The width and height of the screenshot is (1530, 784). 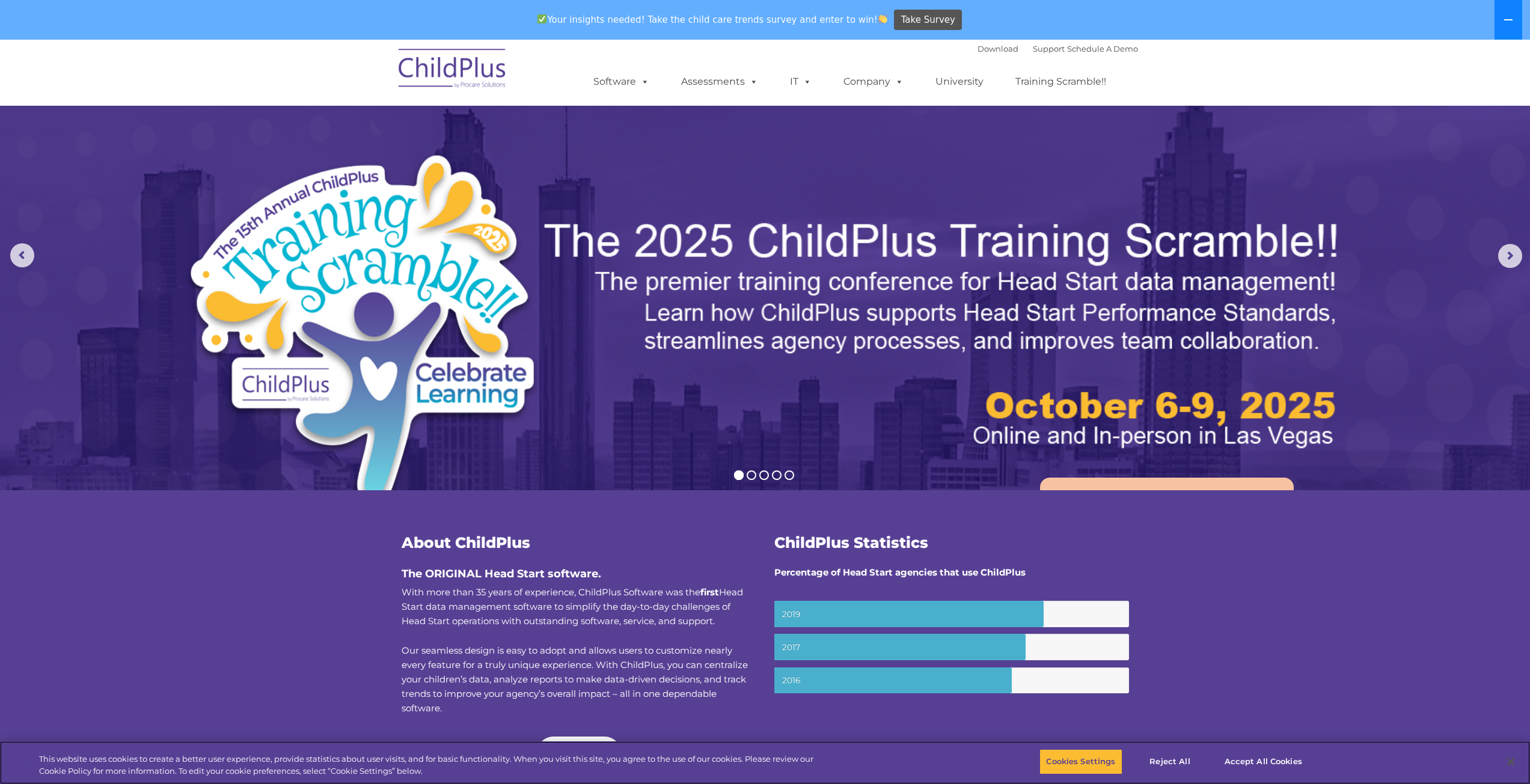 I want to click on small: 2016, so click(x=951, y=680).